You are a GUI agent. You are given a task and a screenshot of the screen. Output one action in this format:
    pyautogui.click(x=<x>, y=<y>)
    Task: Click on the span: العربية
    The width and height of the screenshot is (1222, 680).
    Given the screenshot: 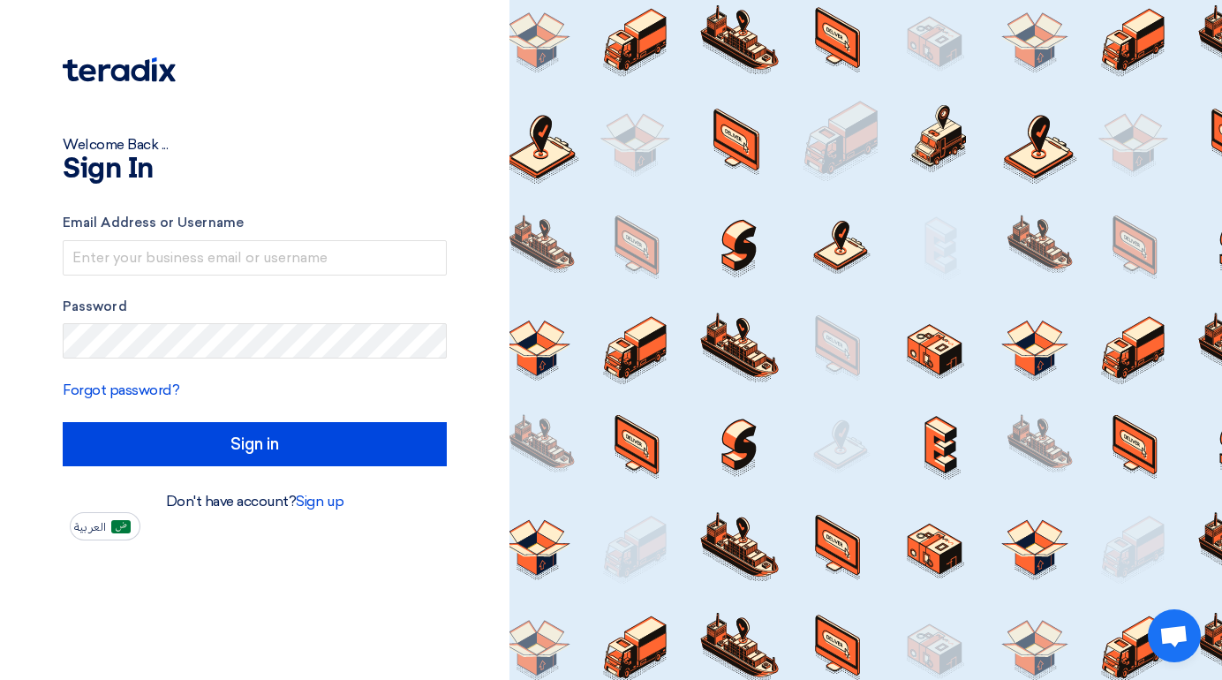 What is the action you would take?
    pyautogui.click(x=90, y=527)
    